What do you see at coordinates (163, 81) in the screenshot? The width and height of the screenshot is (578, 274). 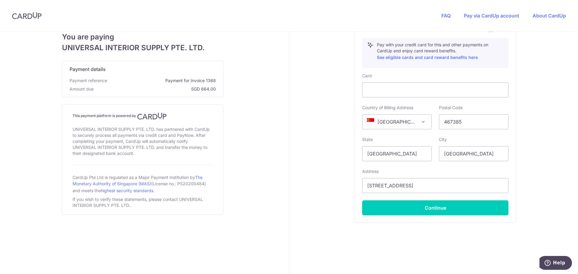 I see `span: Payment for Invoice 1368` at bounding box center [163, 81].